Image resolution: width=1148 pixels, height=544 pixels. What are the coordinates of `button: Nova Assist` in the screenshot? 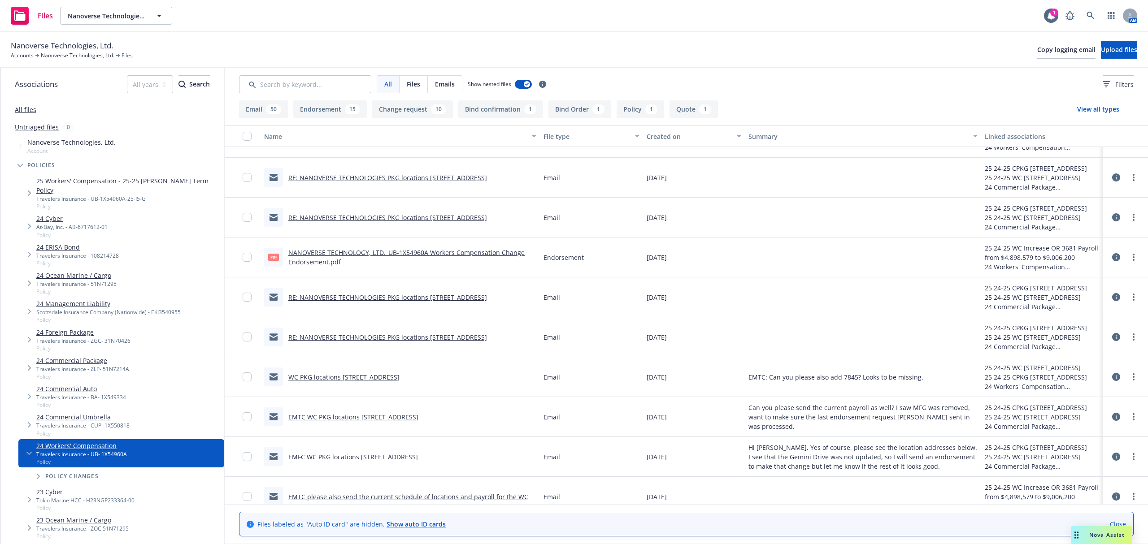 It's located at (1101, 535).